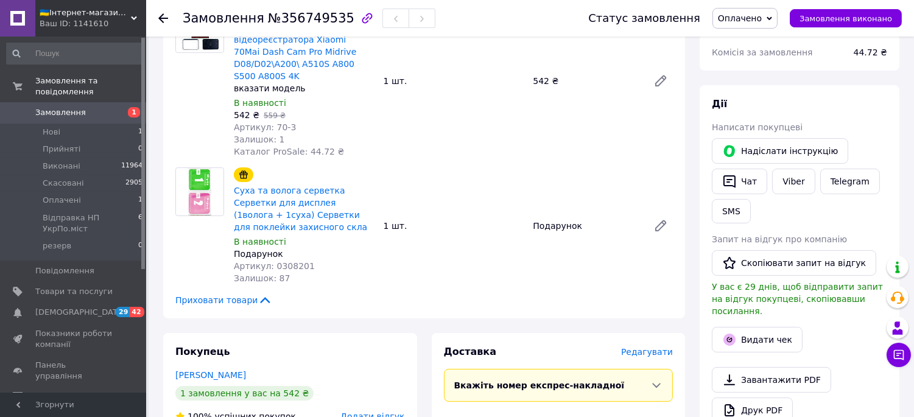 This screenshot has width=914, height=417. Describe the element at coordinates (289, 152) in the screenshot. I see `span: Каталог ProSale: 44.72 ₴` at that location.